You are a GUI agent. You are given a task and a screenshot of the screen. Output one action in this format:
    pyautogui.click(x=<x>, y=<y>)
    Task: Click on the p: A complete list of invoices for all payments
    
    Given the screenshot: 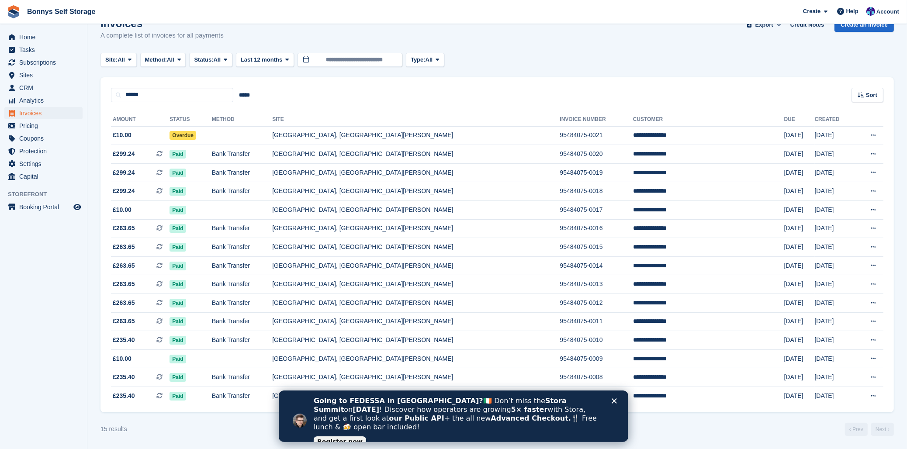 What is the action you would take?
    pyautogui.click(x=162, y=35)
    